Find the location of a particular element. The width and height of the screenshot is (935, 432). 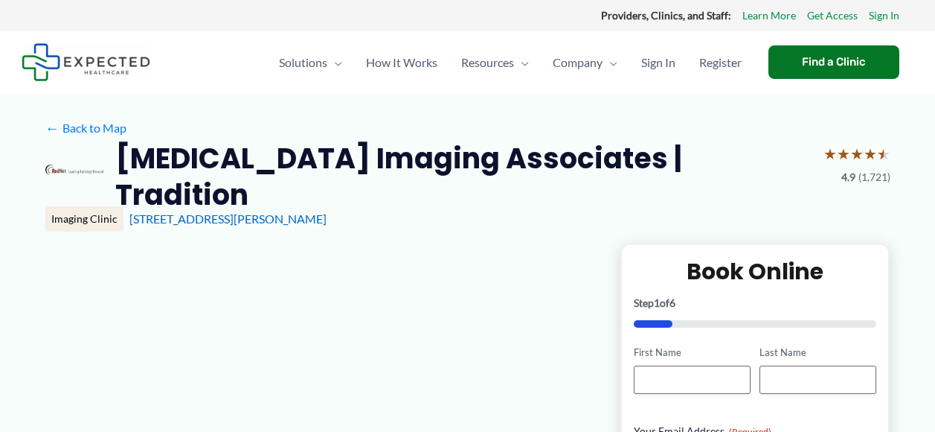

span: Company is located at coordinates (577, 63).